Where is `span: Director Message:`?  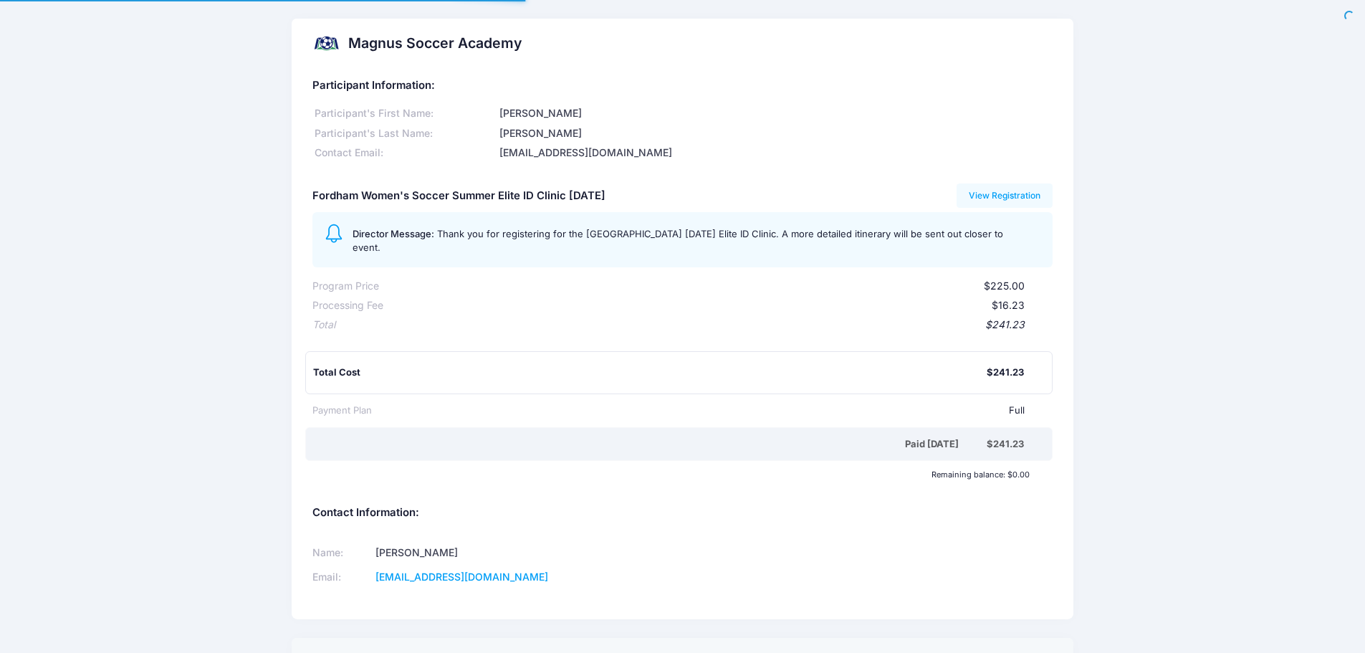
span: Director Message: is located at coordinates (393, 234).